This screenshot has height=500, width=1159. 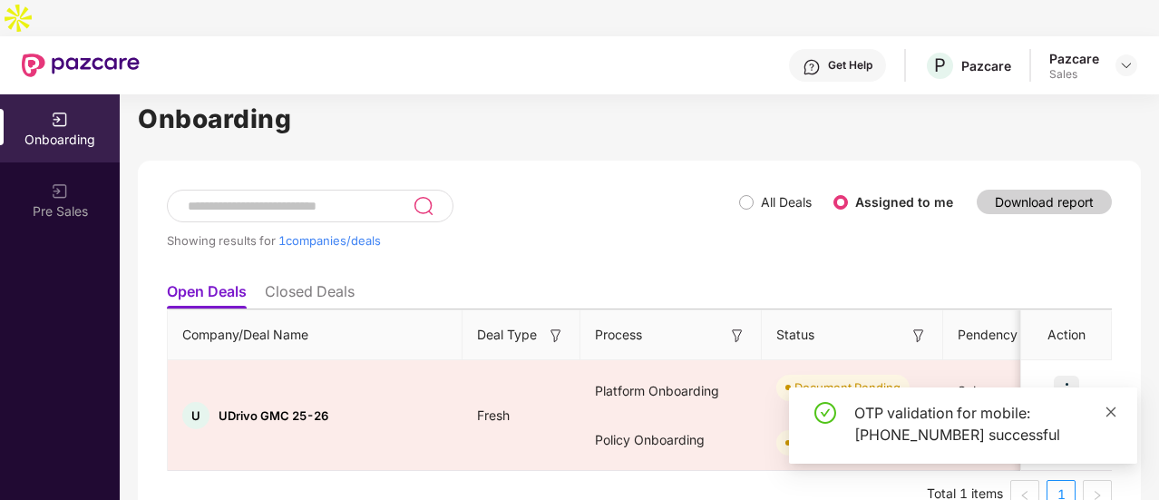 I want to click on li: Open Deals, so click(x=207, y=295).